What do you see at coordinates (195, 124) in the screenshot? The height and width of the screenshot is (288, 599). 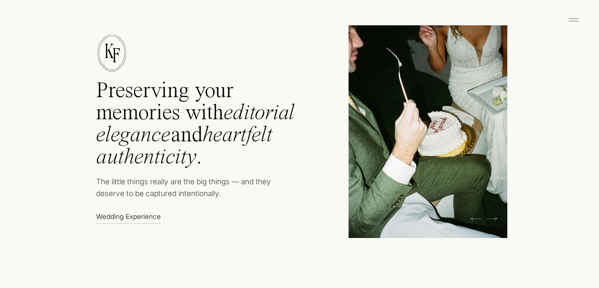 I see `i: editorial elegance` at bounding box center [195, 124].